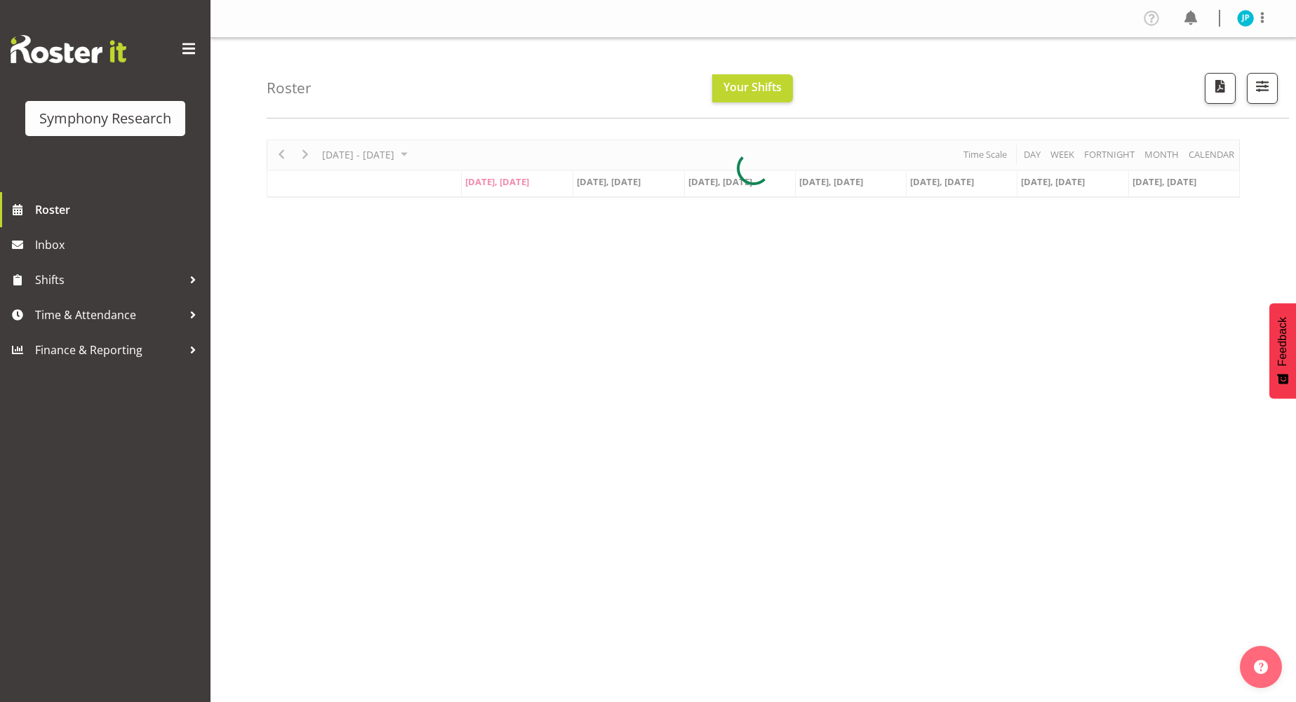 The width and height of the screenshot is (1296, 702). I want to click on img: help-xxl-2.png, so click(1261, 667).